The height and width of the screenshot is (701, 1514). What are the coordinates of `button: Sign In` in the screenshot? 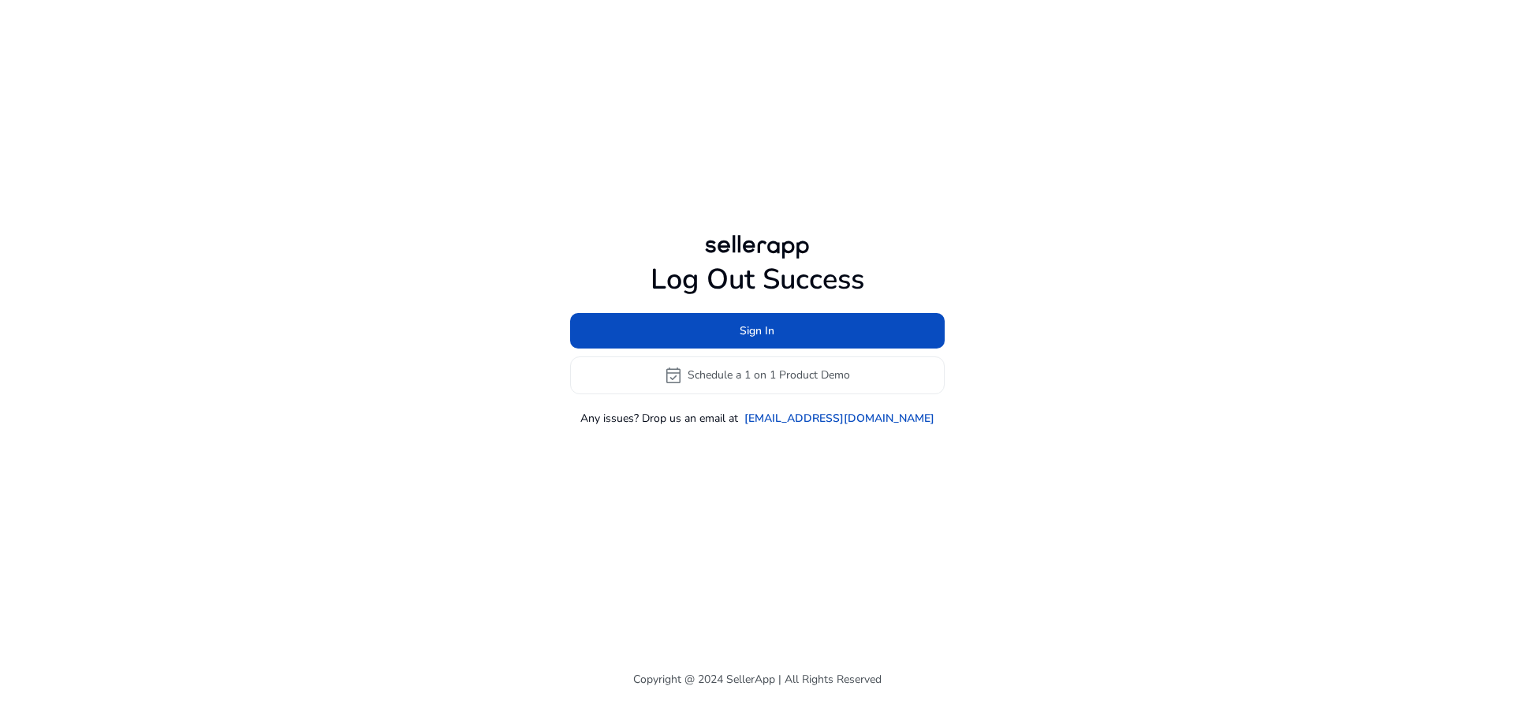 It's located at (757, 330).